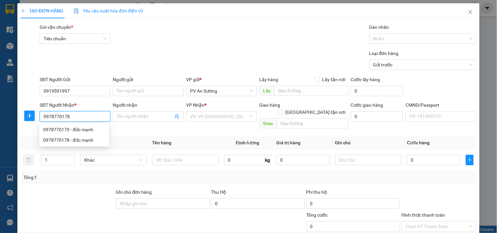  Describe the element at coordinates (423, 215) in the screenshot. I see `label: Hình thức thanh toán` at that location.